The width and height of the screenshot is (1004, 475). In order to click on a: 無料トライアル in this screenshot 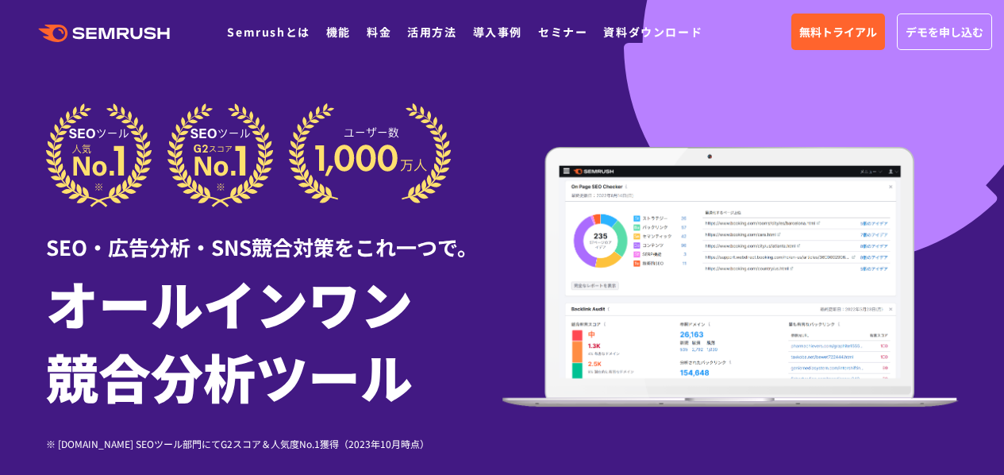, I will do `click(838, 32)`.